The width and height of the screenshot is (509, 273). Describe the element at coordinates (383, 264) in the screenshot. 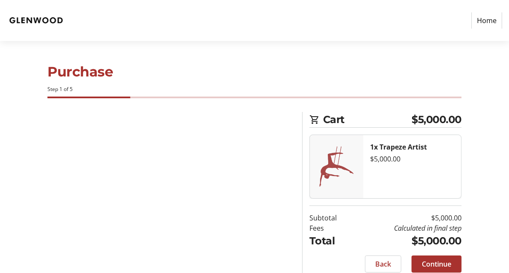

I see `button: Back` at that location.